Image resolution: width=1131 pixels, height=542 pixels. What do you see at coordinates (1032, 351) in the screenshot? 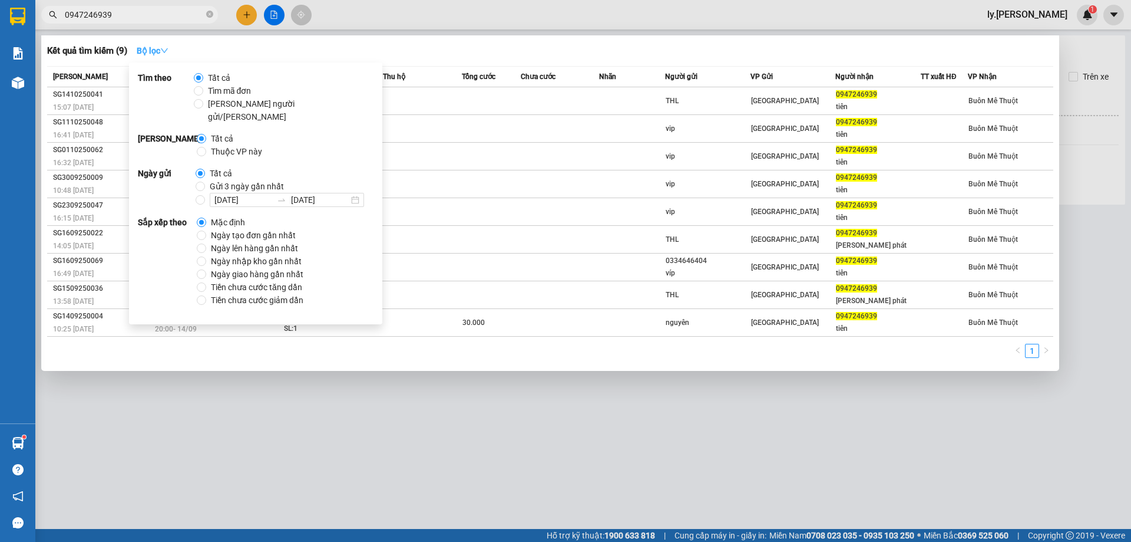
I see `li: 1` at bounding box center [1032, 351].